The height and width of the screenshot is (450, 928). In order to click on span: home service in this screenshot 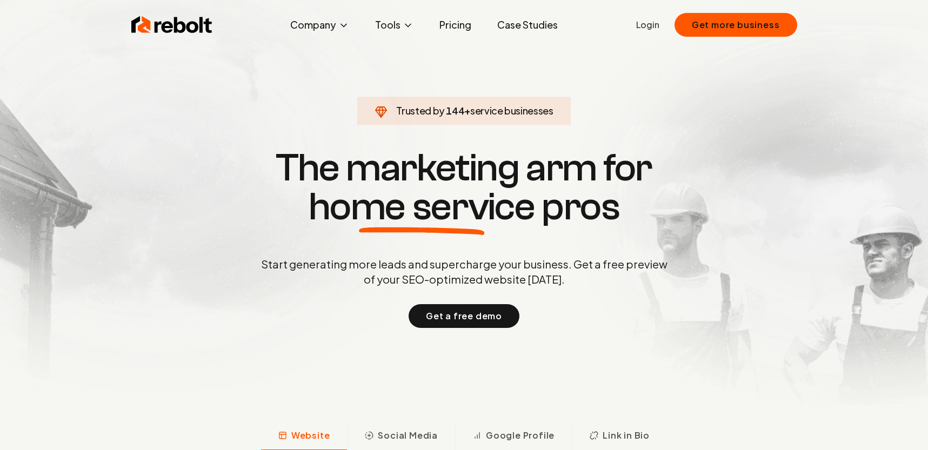, I will do `click(422, 207)`.